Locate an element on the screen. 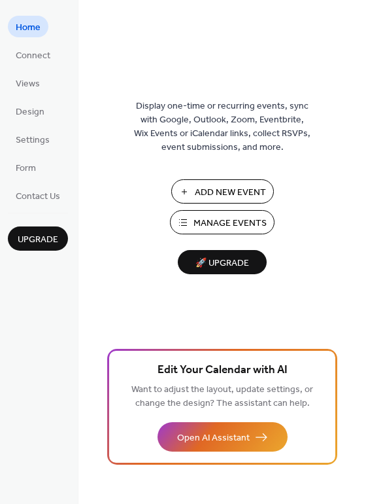 The image size is (366, 504). a: Form is located at coordinates (26, 167).